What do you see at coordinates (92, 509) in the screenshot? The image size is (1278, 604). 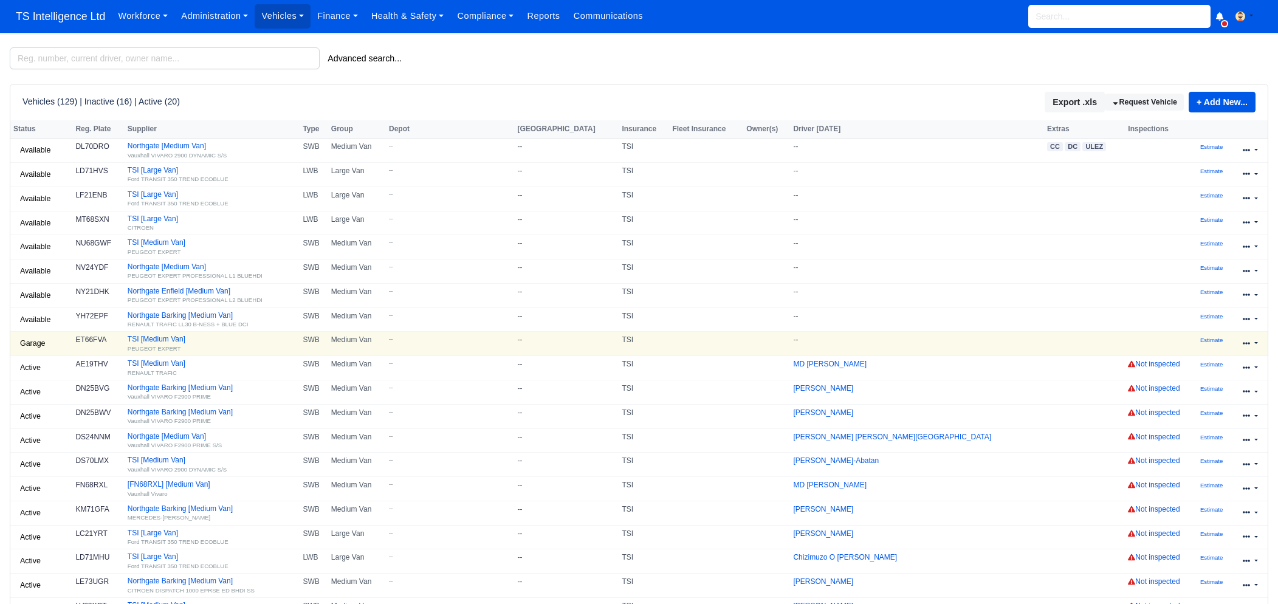 I see `strong: KM71GFA` at bounding box center [92, 509].